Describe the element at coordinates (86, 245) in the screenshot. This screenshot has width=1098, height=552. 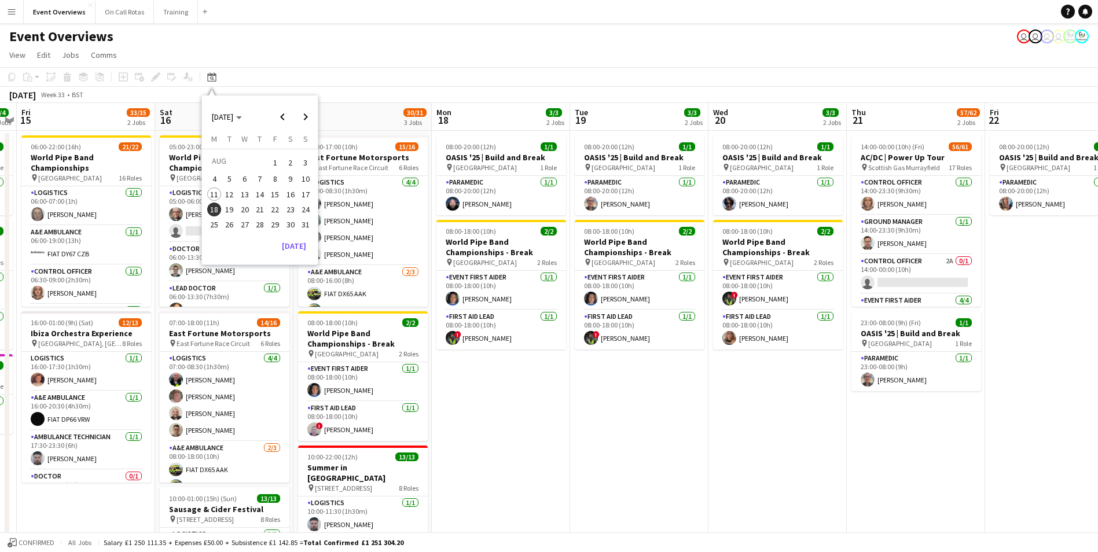
I see `app-card-role: A&E Ambulance1/106:00-19:00 (13h)FIAT DY67 CZB` at that location.